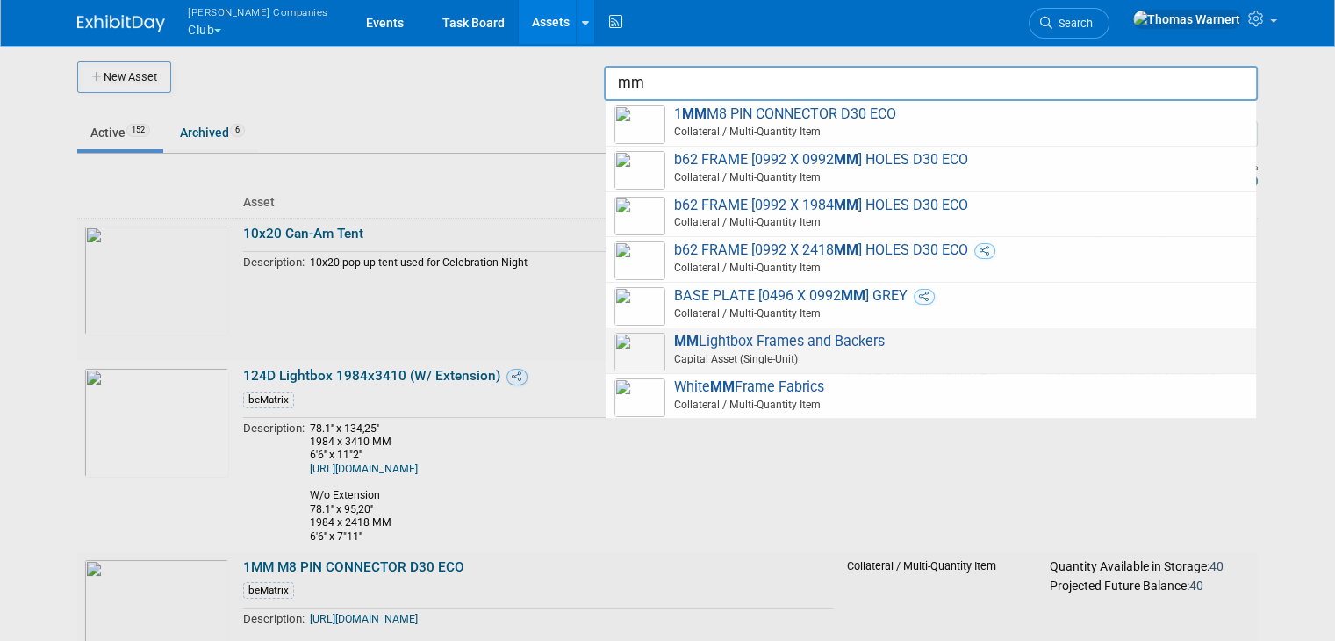  I want to click on span: Search, so click(1073, 23).